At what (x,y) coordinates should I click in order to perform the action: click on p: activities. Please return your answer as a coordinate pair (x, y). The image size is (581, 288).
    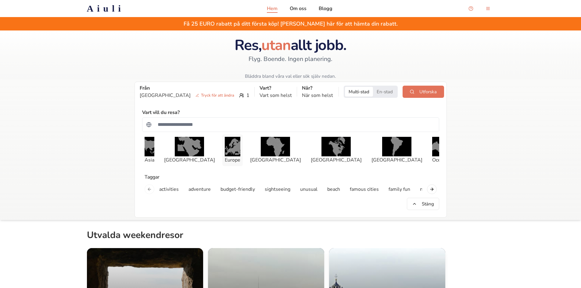
    Looking at the image, I should click on (169, 189).